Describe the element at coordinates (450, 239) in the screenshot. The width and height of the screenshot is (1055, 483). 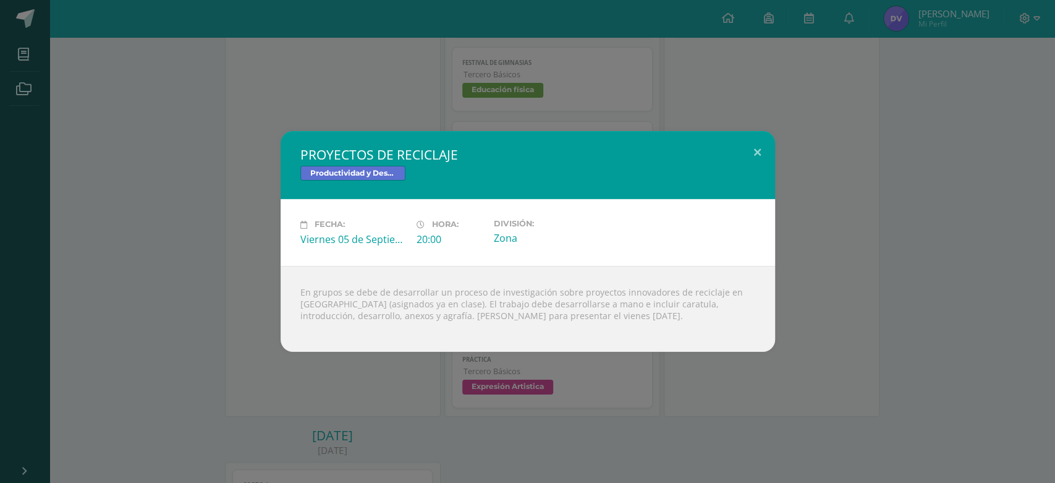
I see `div: 20:00` at that location.